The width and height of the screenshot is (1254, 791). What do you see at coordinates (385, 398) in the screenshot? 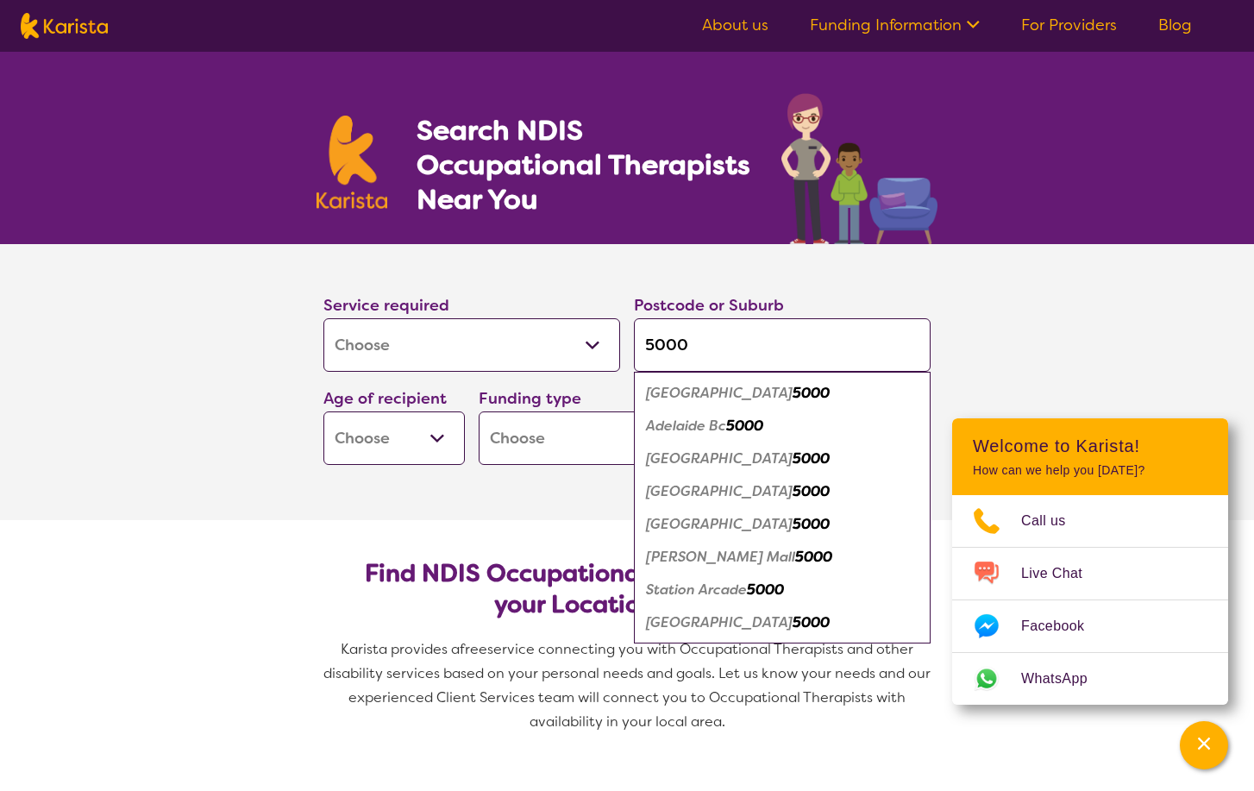
I see `label: Age of recipient` at bounding box center [385, 398].